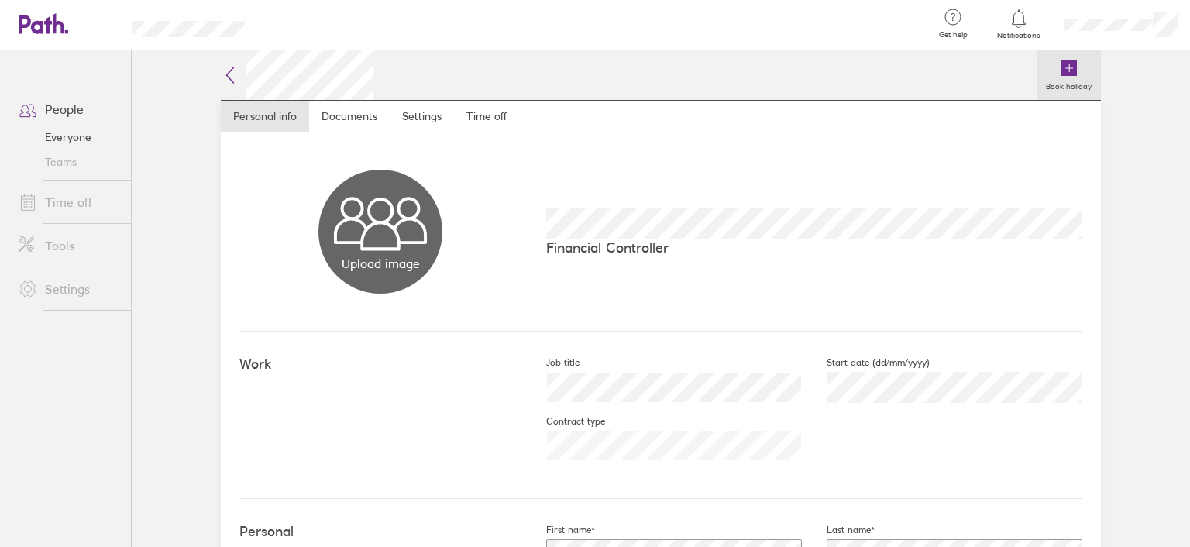 The height and width of the screenshot is (547, 1190). What do you see at coordinates (1068, 75) in the screenshot?
I see `a: Book holiday` at bounding box center [1068, 75].